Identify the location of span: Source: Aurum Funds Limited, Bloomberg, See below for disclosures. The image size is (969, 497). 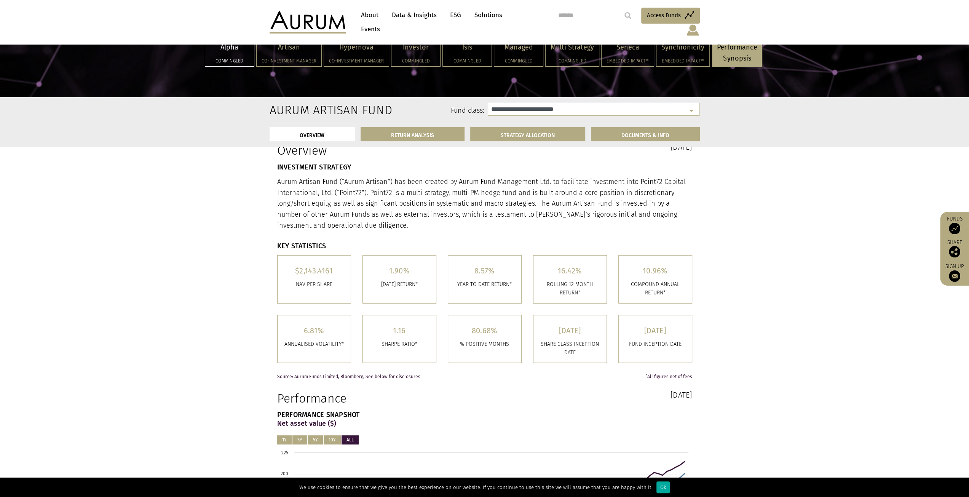
(349, 377).